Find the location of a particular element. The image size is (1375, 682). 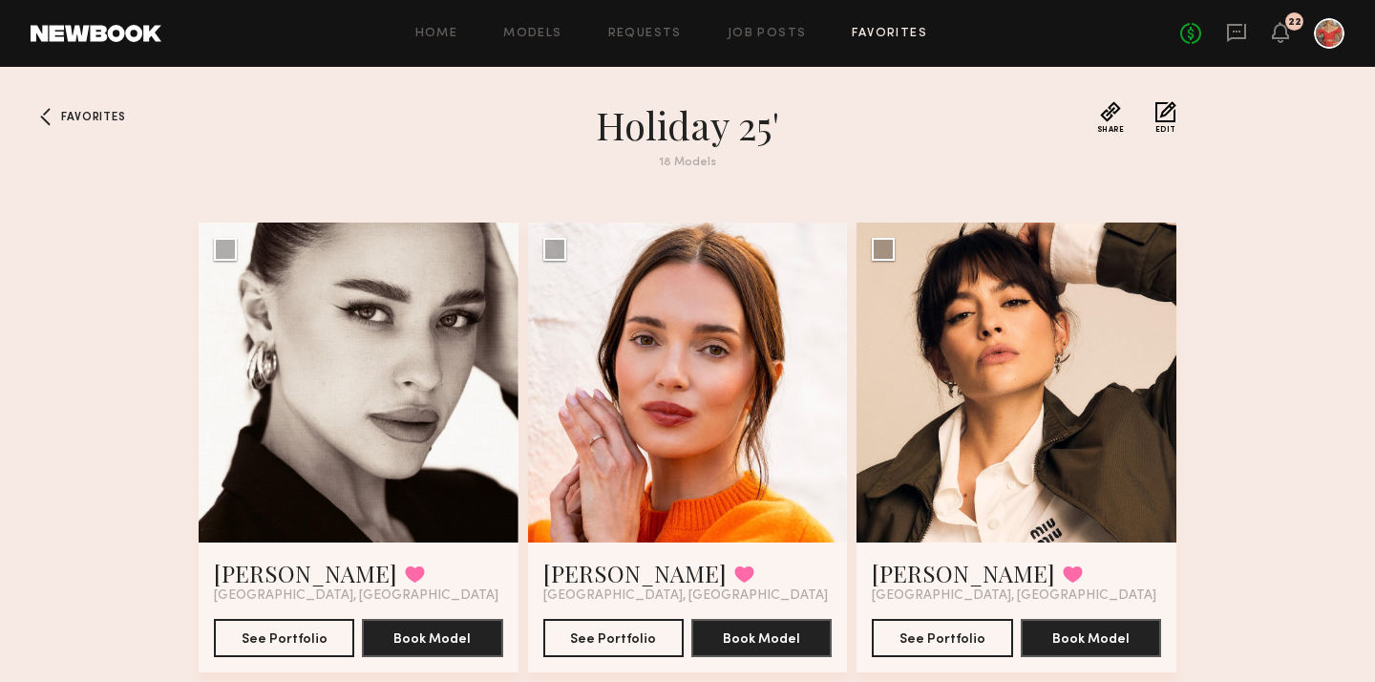

a: Job Posts is located at coordinates (767, 33).